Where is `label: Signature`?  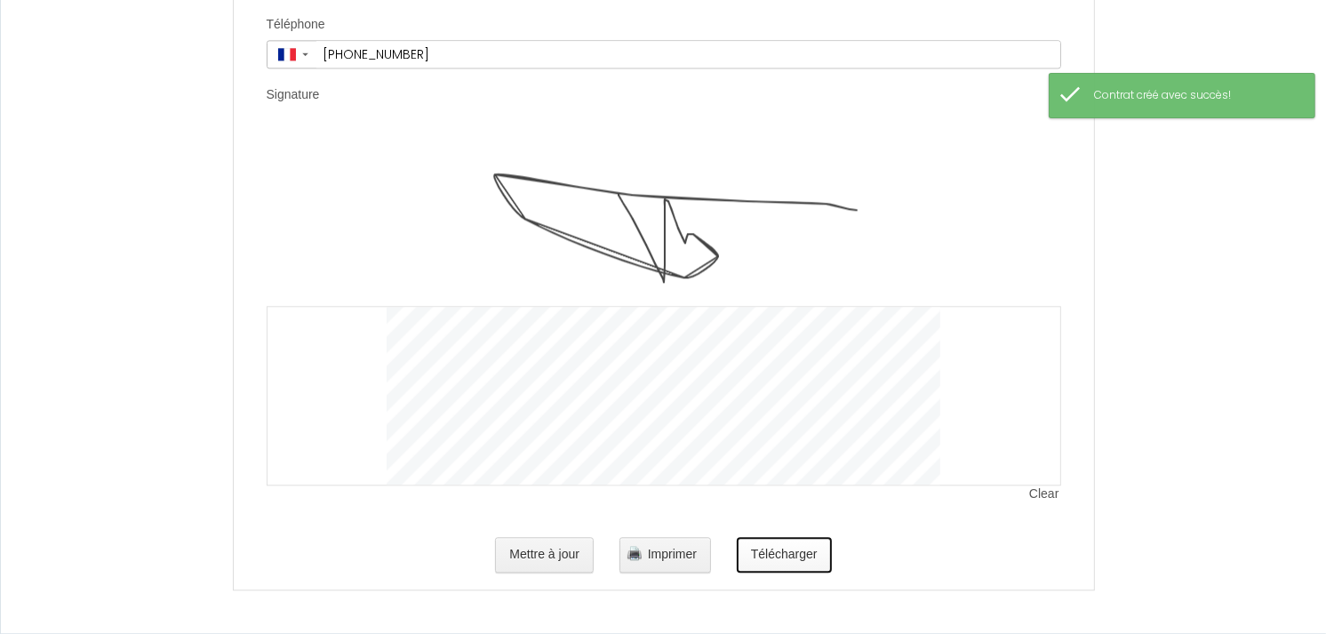
label: Signature is located at coordinates (293, 95).